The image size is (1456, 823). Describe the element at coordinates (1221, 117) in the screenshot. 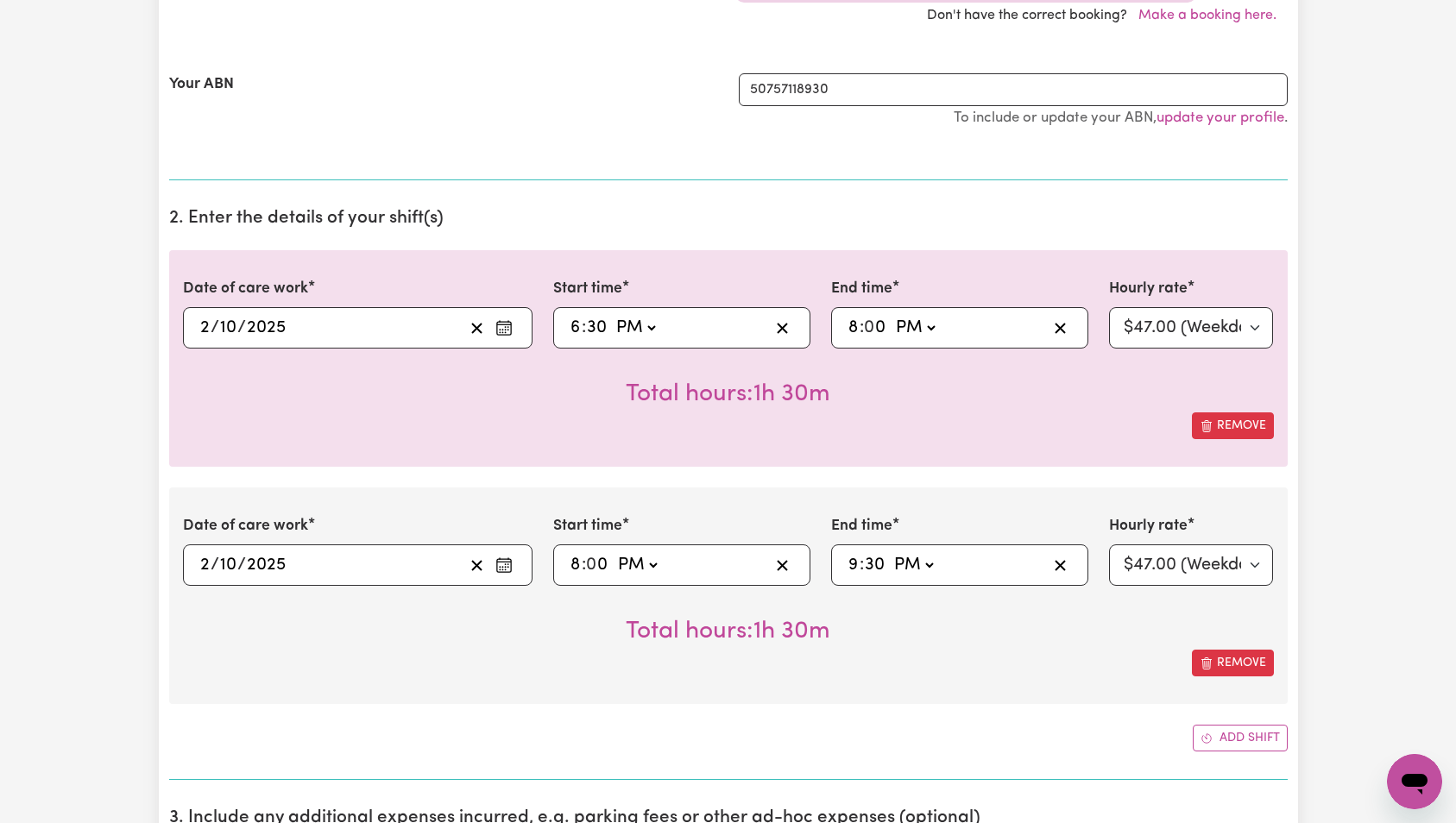

I see `a: update your profile` at that location.